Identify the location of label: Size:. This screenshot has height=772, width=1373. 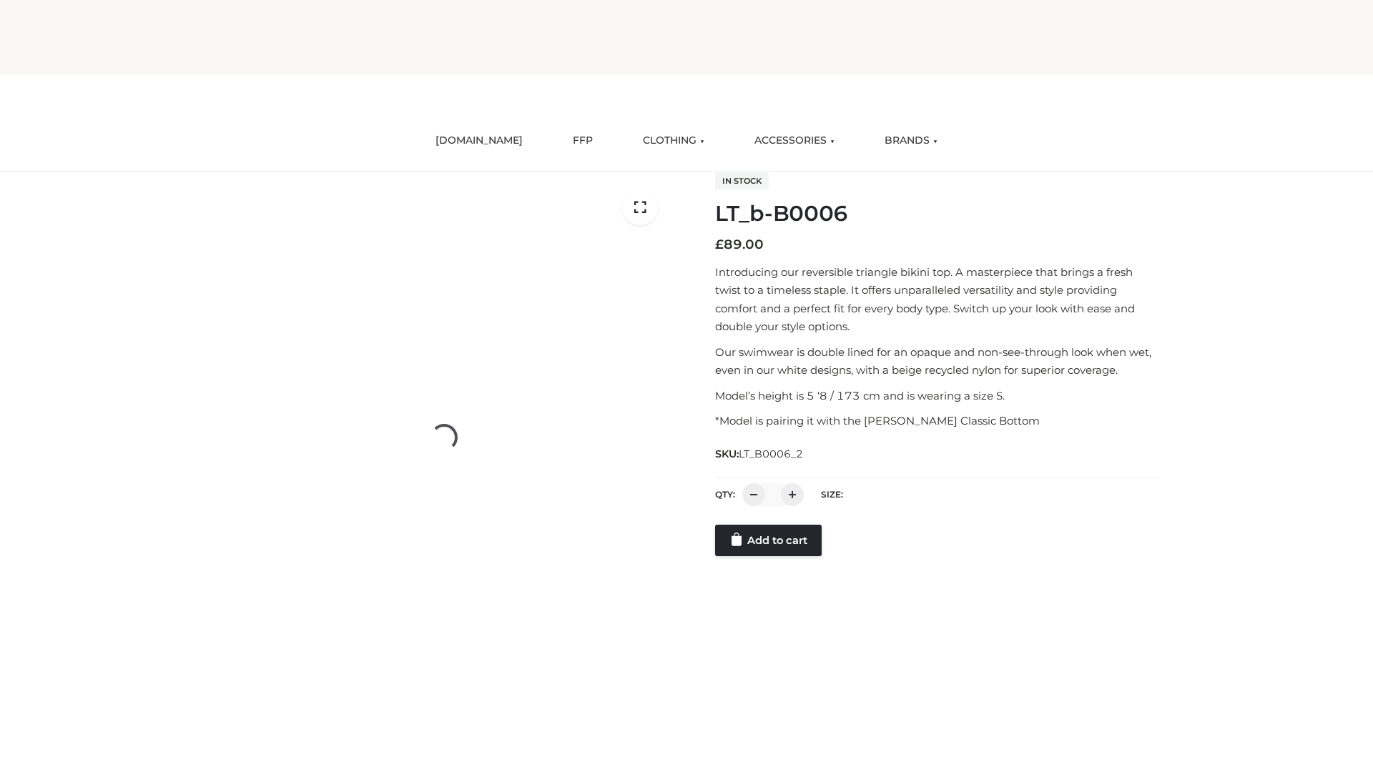
(831, 494).